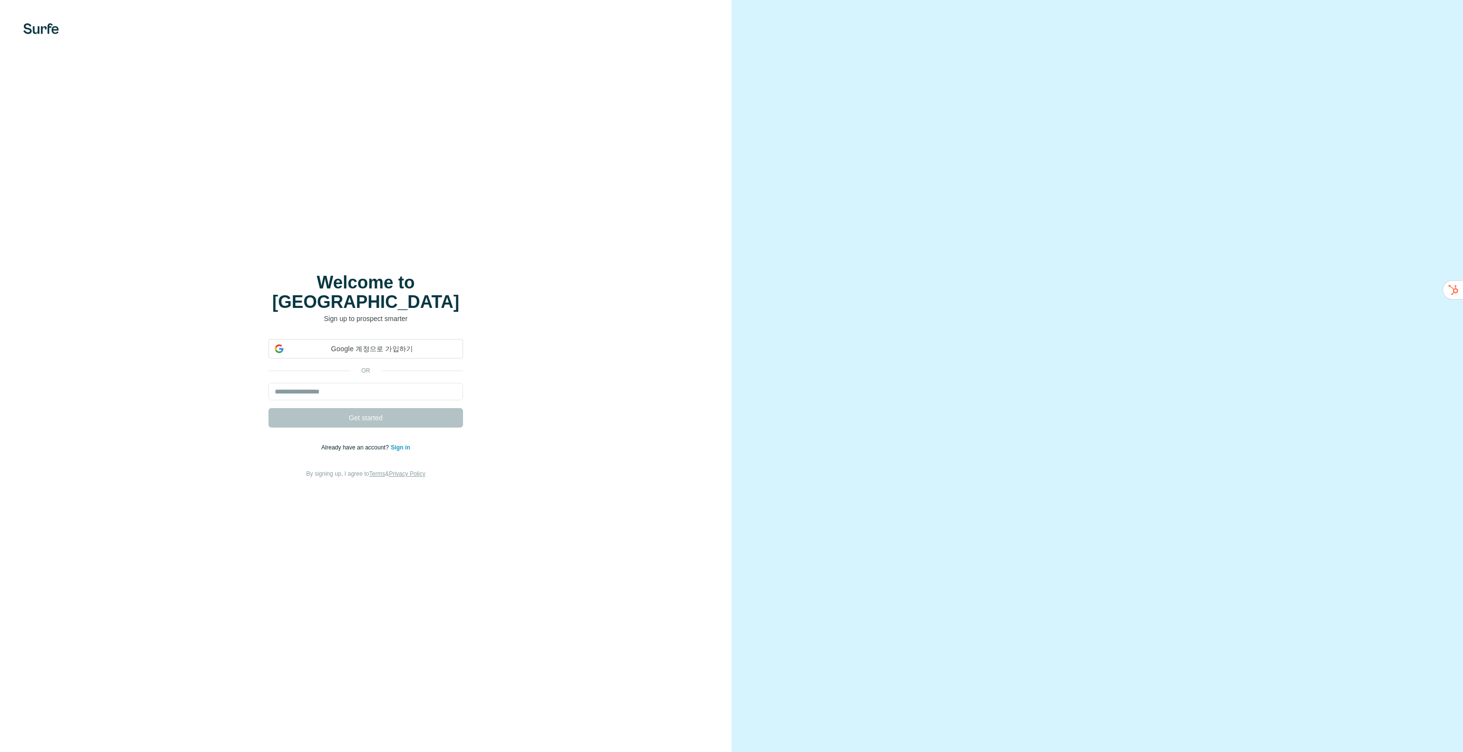  What do you see at coordinates (366, 474) in the screenshot?
I see `span: By signing up, I agree to &` at bounding box center [366, 474].